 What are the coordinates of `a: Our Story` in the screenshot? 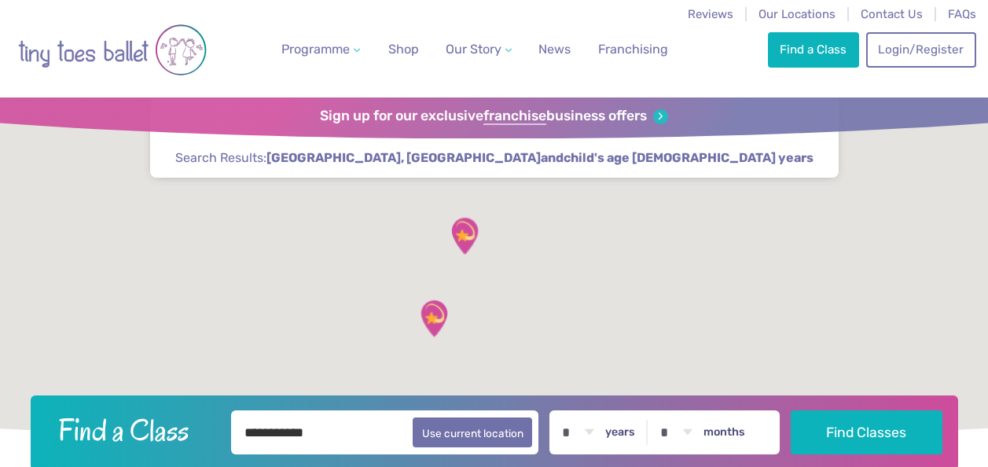 It's located at (478, 49).